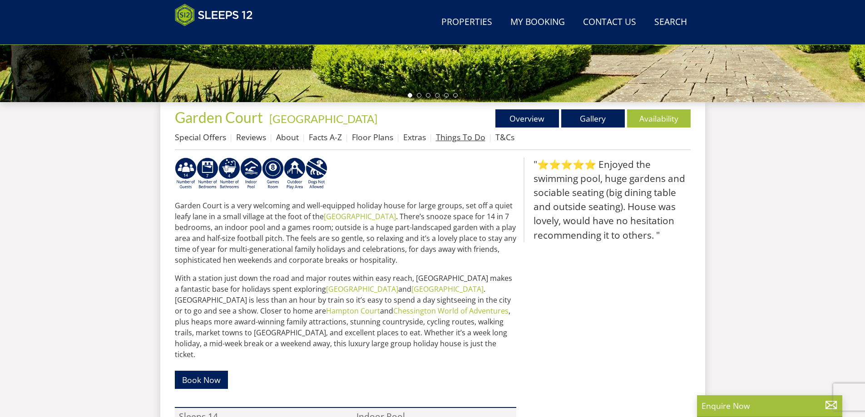 This screenshot has width=865, height=417. What do you see at coordinates (219, 117) in the screenshot?
I see `span: Garden Court` at bounding box center [219, 117].